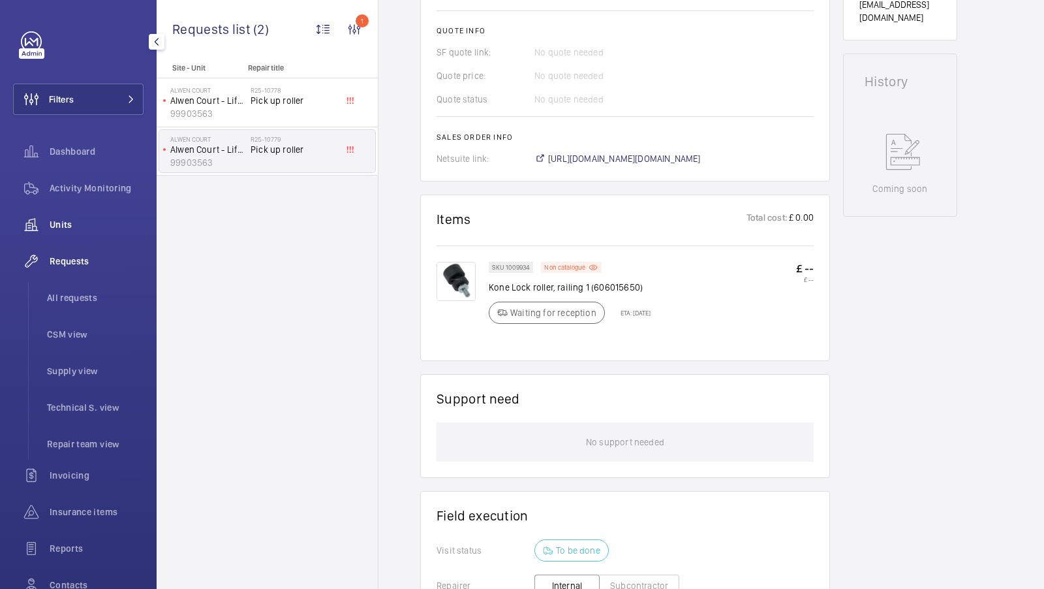 The width and height of the screenshot is (1044, 589). I want to click on h2: Sales order info, so click(625, 137).